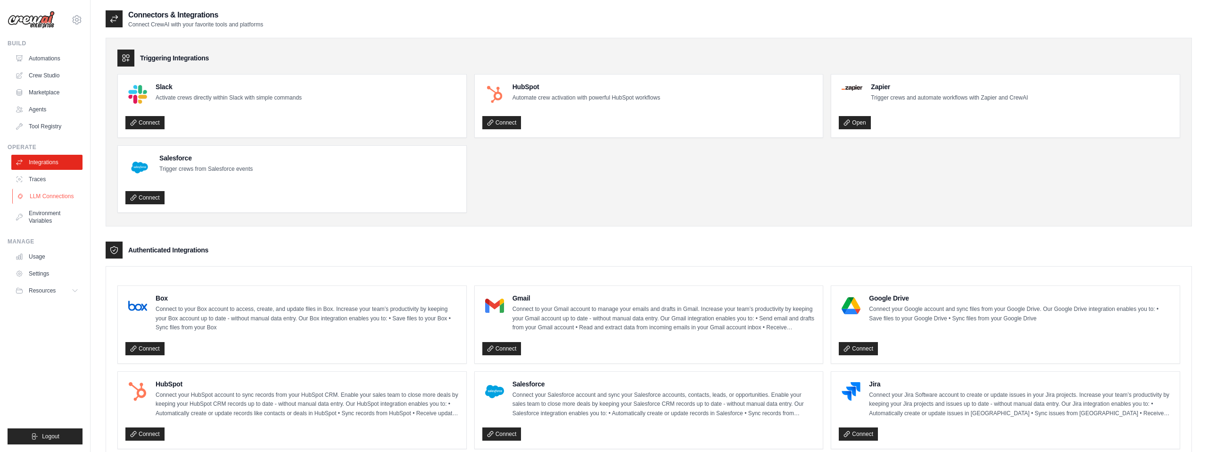  What do you see at coordinates (47, 92) in the screenshot?
I see `a: Marketplace` at bounding box center [47, 92].